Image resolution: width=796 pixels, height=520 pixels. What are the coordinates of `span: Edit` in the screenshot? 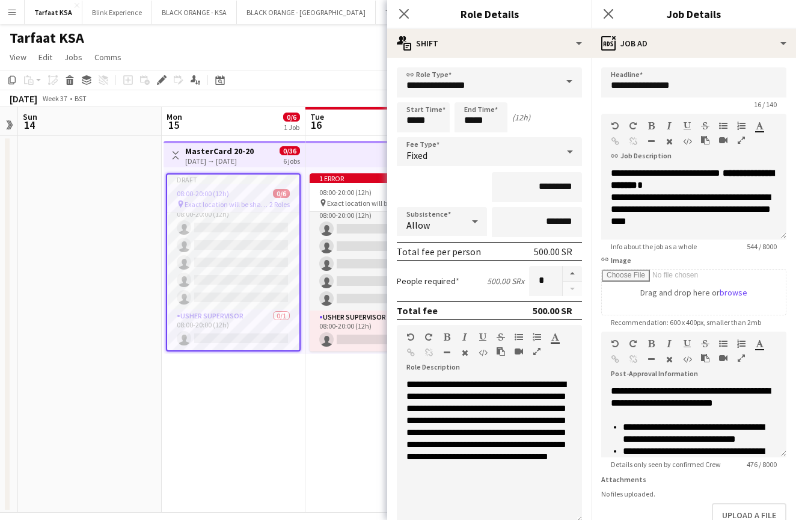 It's located at (45, 57).